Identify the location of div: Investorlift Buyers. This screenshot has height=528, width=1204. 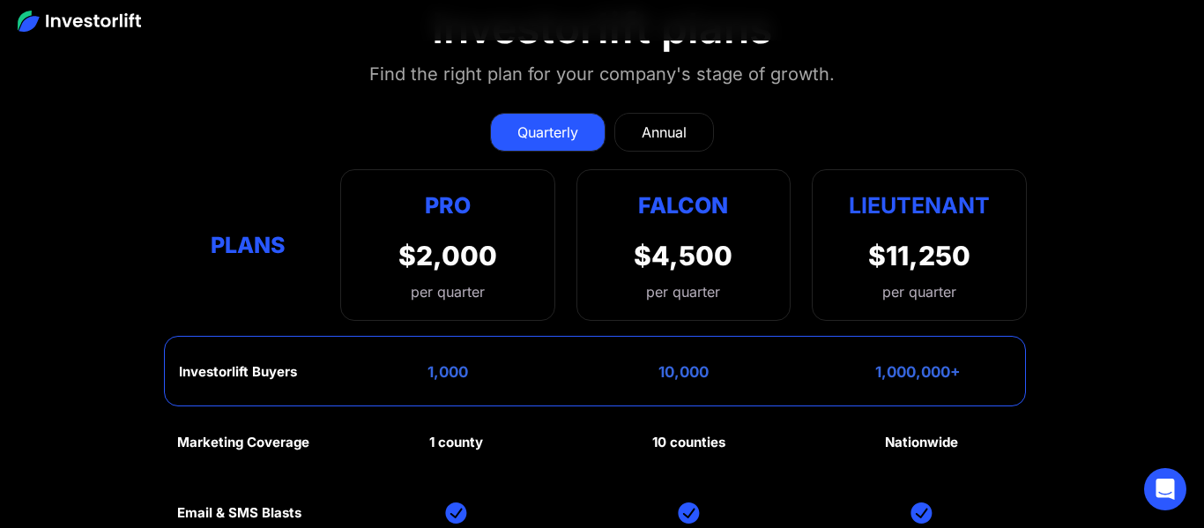
(238, 372).